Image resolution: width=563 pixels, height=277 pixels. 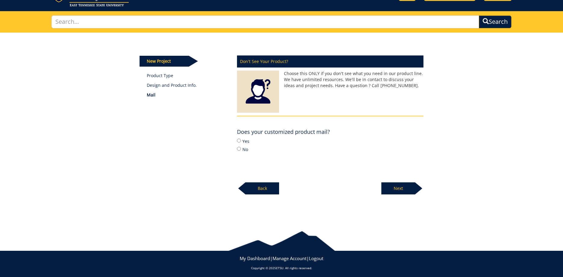 I want to click on label: Yes, so click(x=330, y=141).